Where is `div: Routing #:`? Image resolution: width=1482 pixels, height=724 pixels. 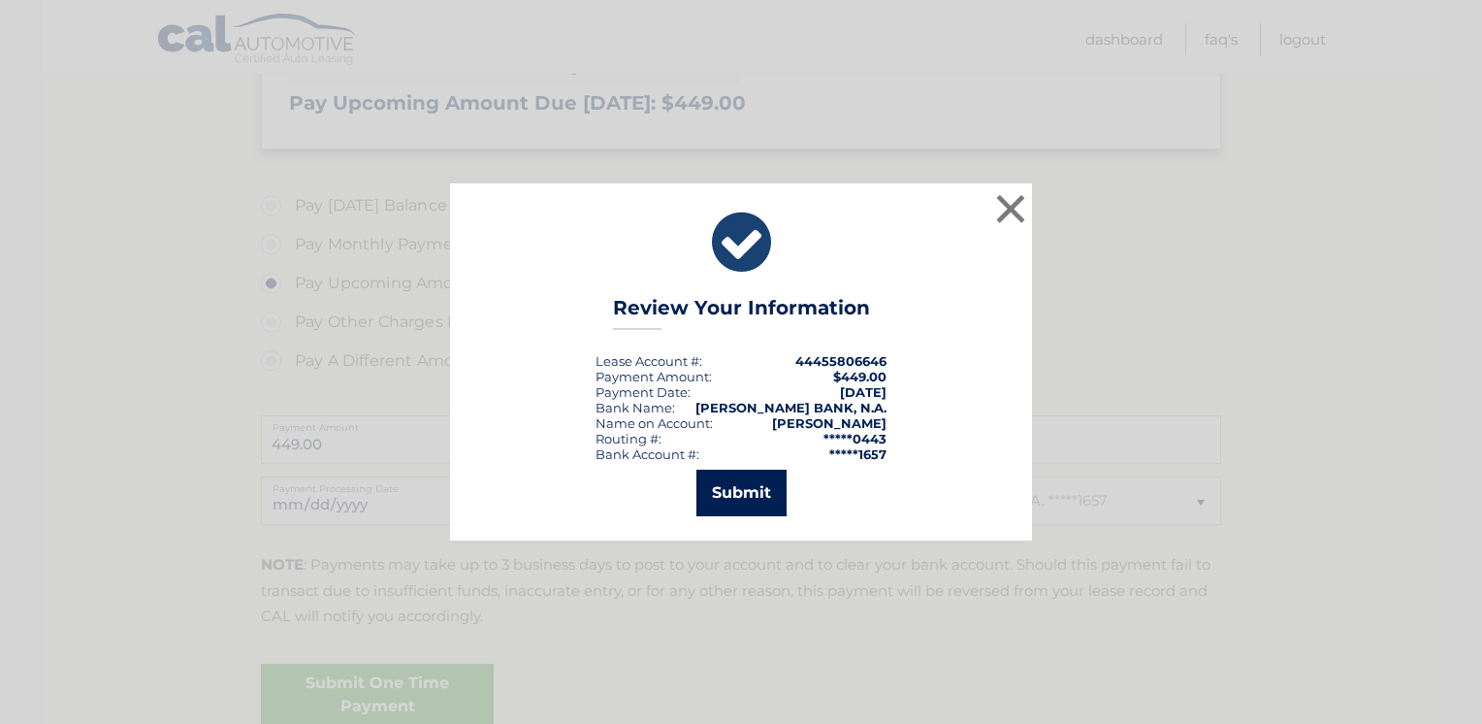
div: Routing #: is located at coordinates (629, 439).